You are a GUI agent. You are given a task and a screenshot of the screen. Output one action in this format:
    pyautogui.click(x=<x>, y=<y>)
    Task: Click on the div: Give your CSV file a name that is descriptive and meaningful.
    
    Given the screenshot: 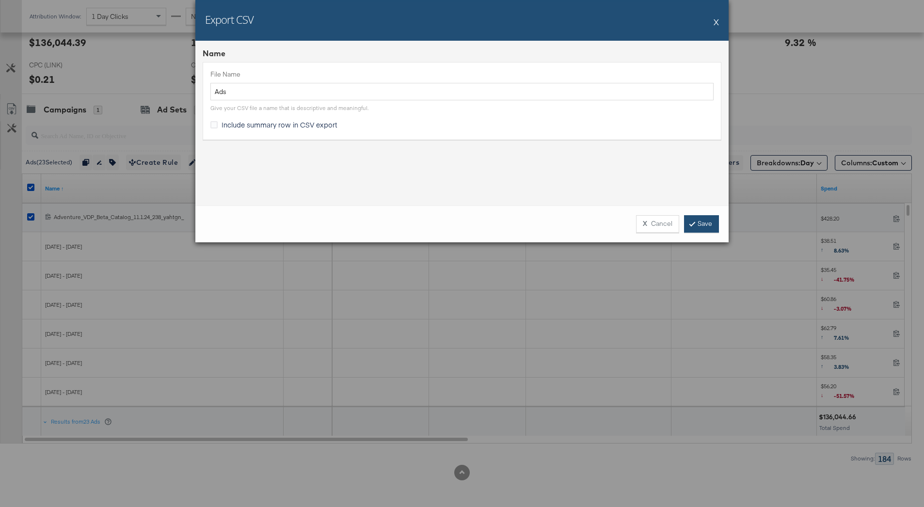 What is the action you would take?
    pyautogui.click(x=289, y=108)
    